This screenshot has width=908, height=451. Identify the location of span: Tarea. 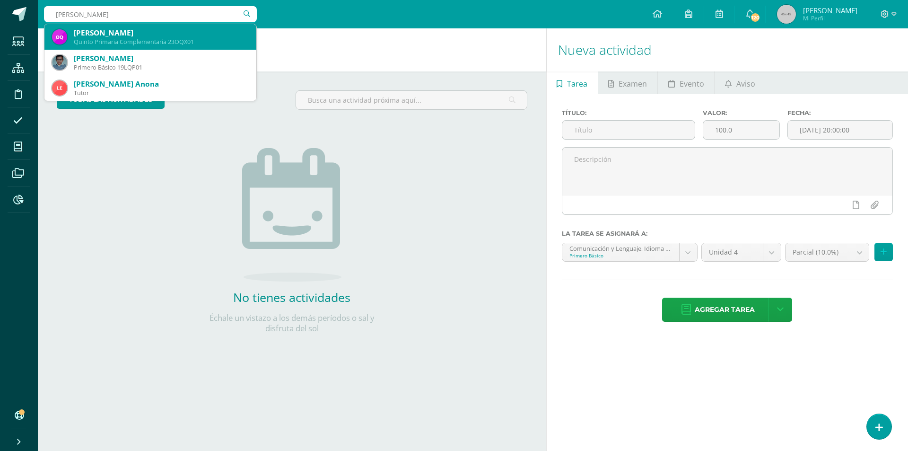
(577, 84).